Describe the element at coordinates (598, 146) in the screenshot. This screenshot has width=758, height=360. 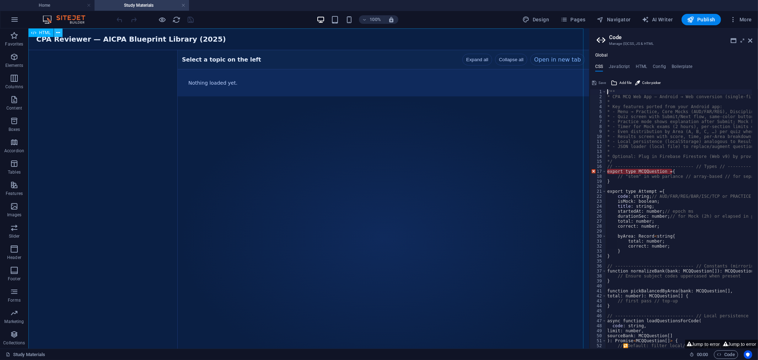
I see `div: 12` at that location.